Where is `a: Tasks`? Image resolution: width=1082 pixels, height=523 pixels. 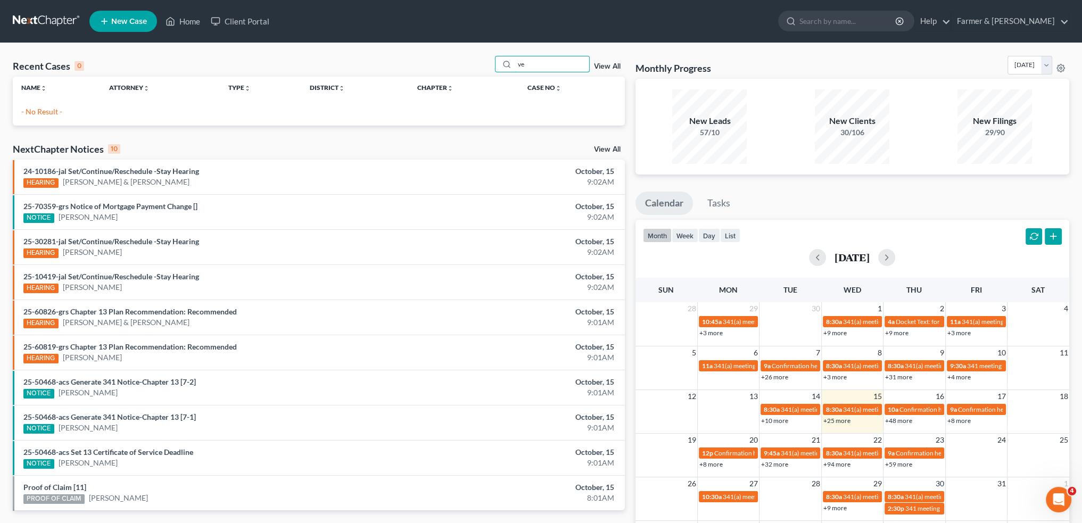 a: Tasks is located at coordinates (718, 203).